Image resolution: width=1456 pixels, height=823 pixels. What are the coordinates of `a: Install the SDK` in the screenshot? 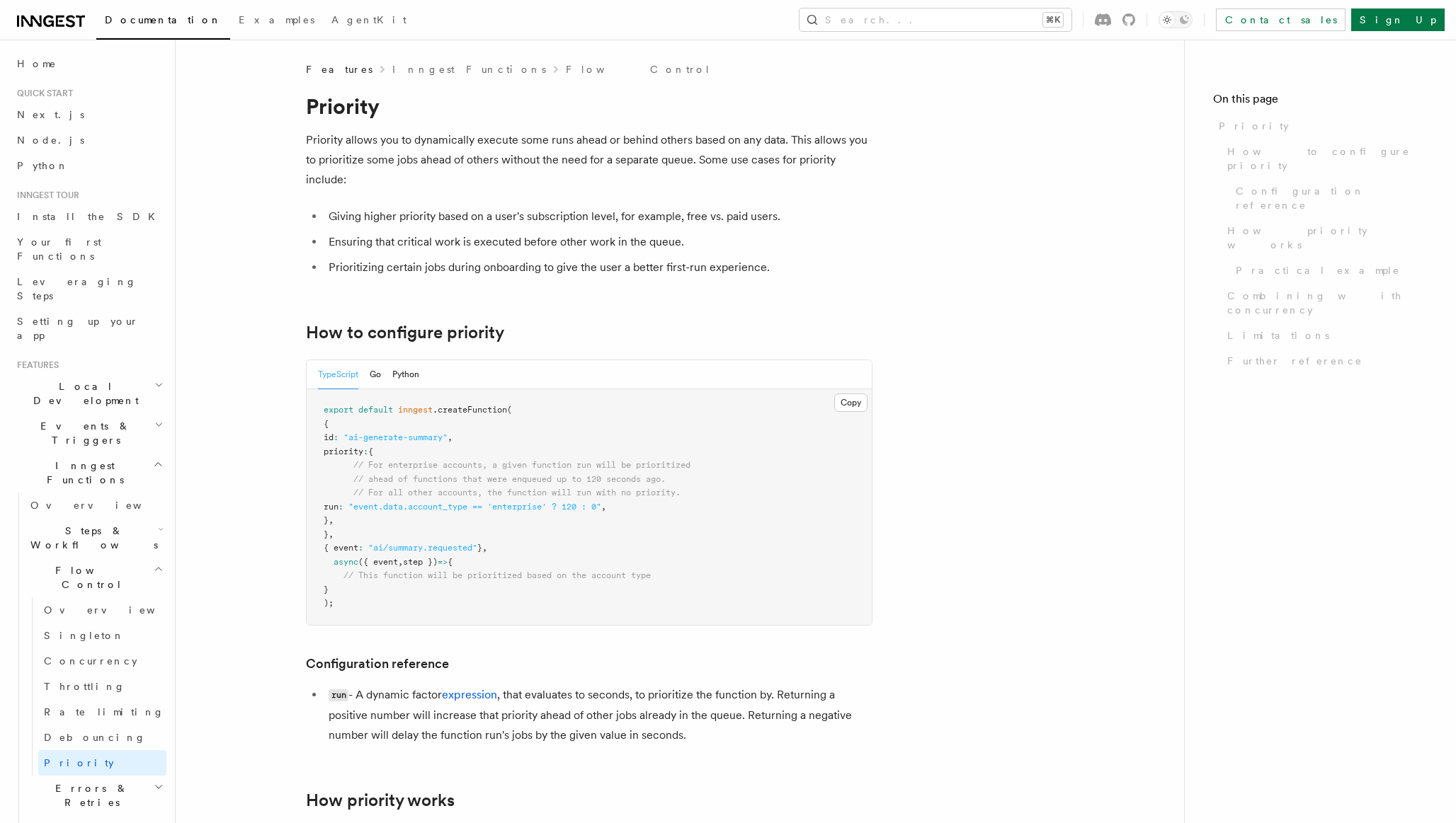 It's located at (89, 216).